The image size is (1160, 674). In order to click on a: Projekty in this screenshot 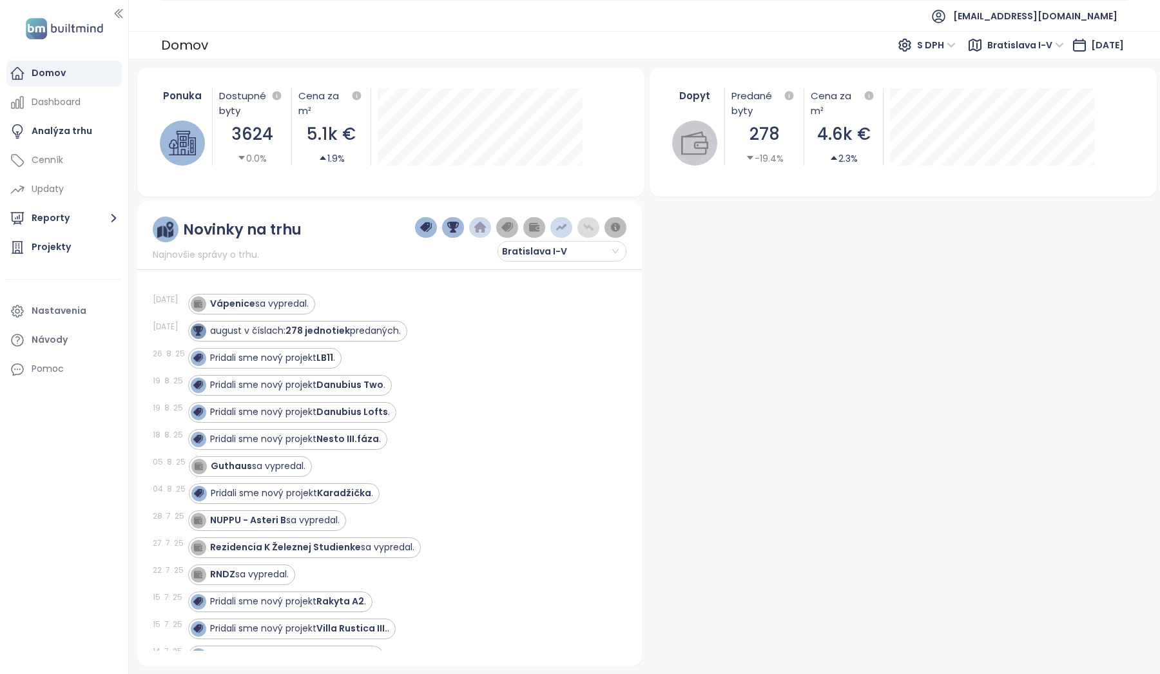, I will do `click(64, 248)`.